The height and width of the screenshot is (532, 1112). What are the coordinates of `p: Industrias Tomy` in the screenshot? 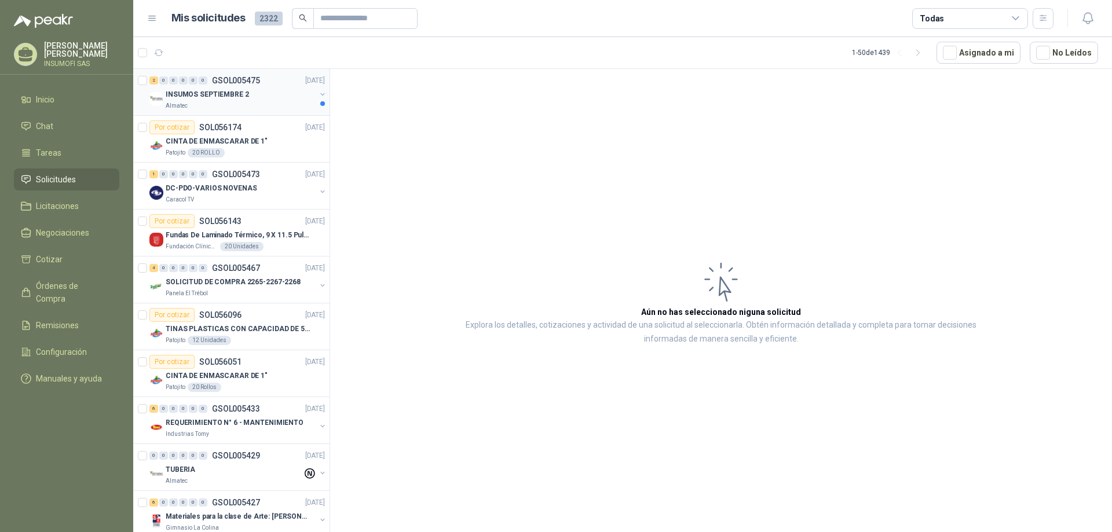 It's located at (187, 434).